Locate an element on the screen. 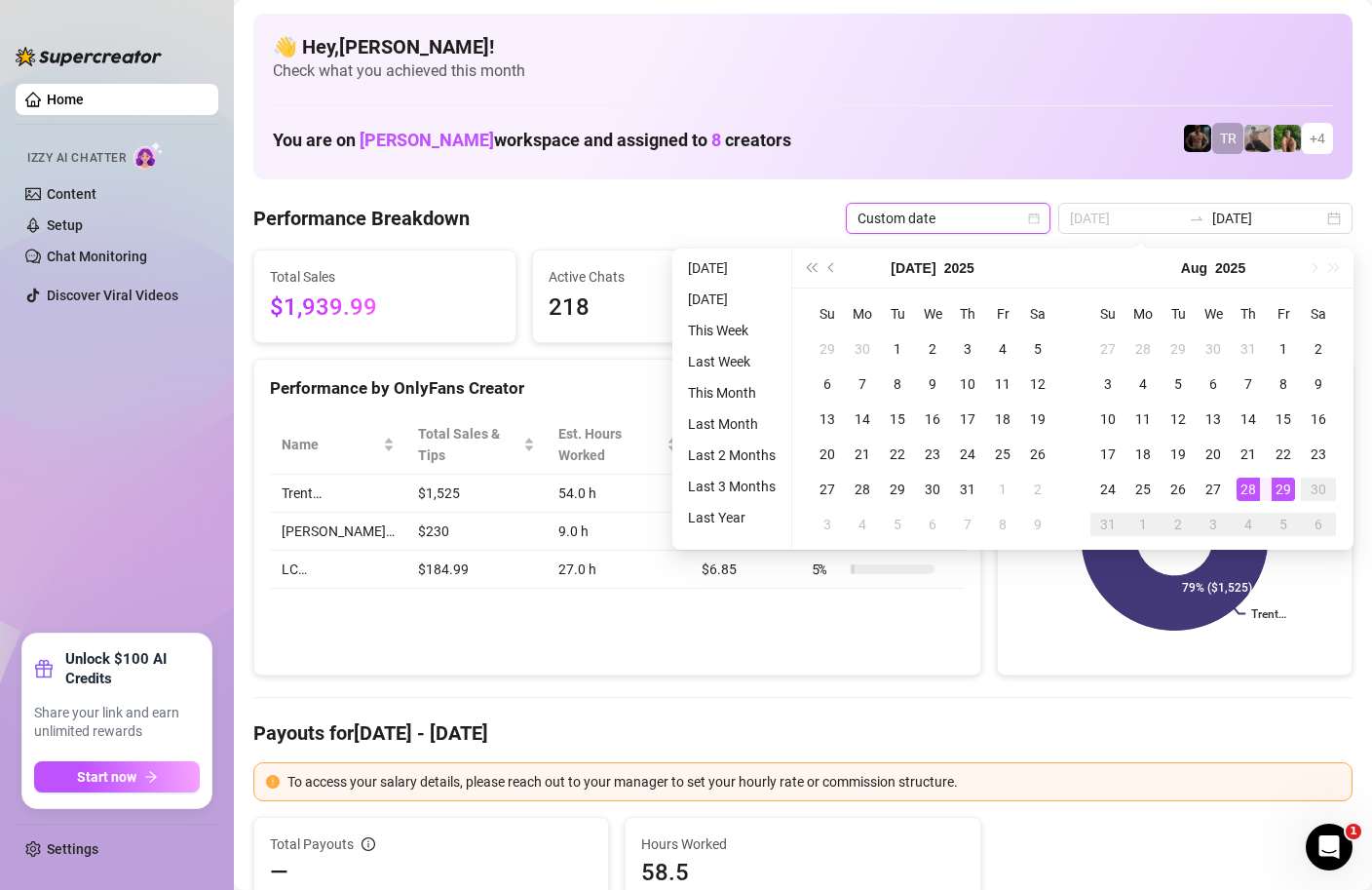  td: 2025-08-02 is located at coordinates (1318, 349).